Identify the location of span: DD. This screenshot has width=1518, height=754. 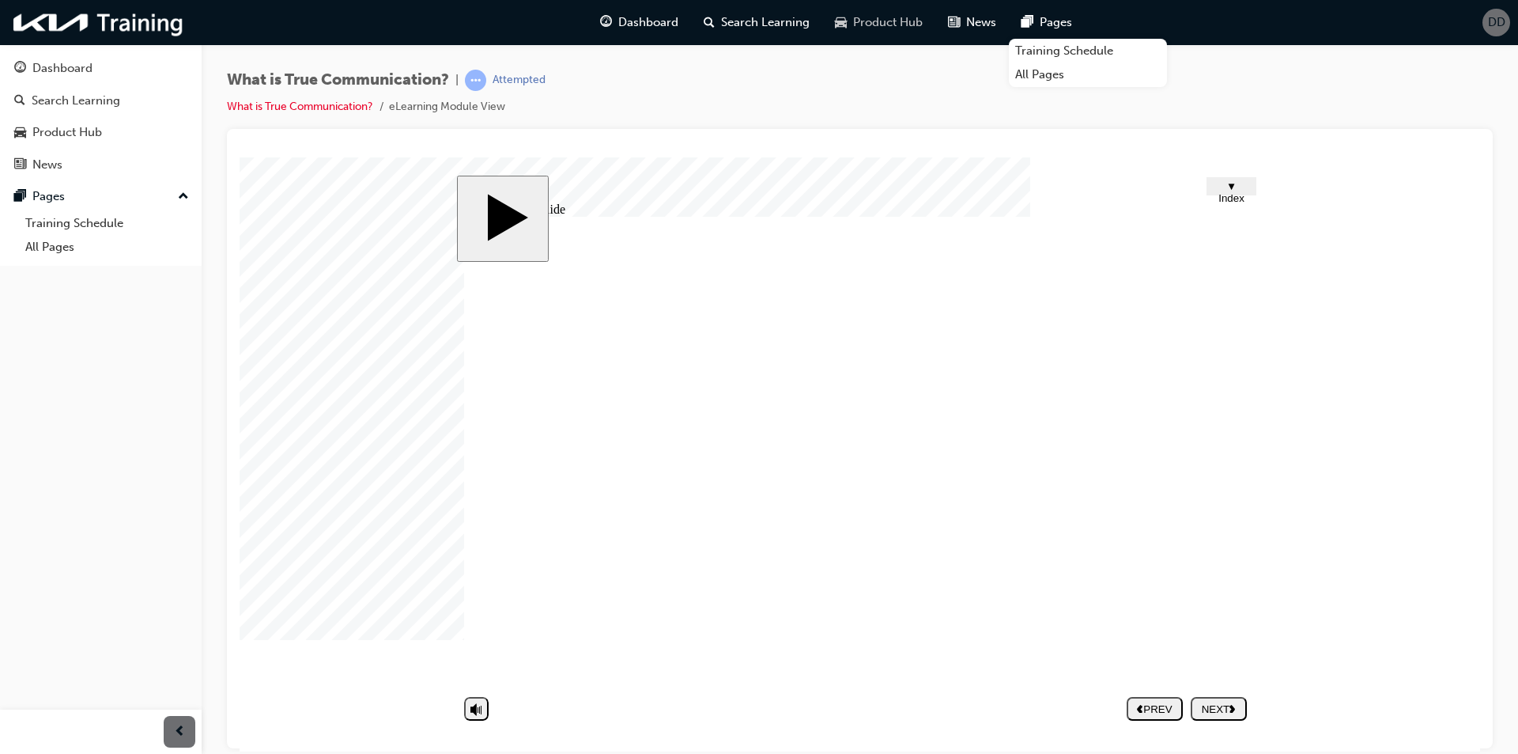
(1497, 22).